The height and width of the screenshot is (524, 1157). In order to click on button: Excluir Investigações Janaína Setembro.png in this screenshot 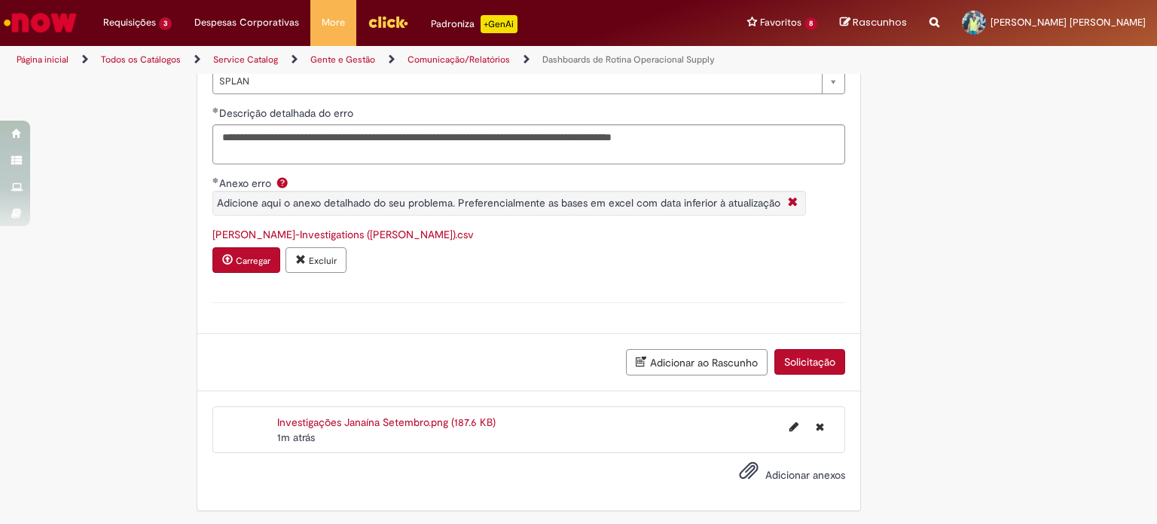, I will do `click(820, 426)`.